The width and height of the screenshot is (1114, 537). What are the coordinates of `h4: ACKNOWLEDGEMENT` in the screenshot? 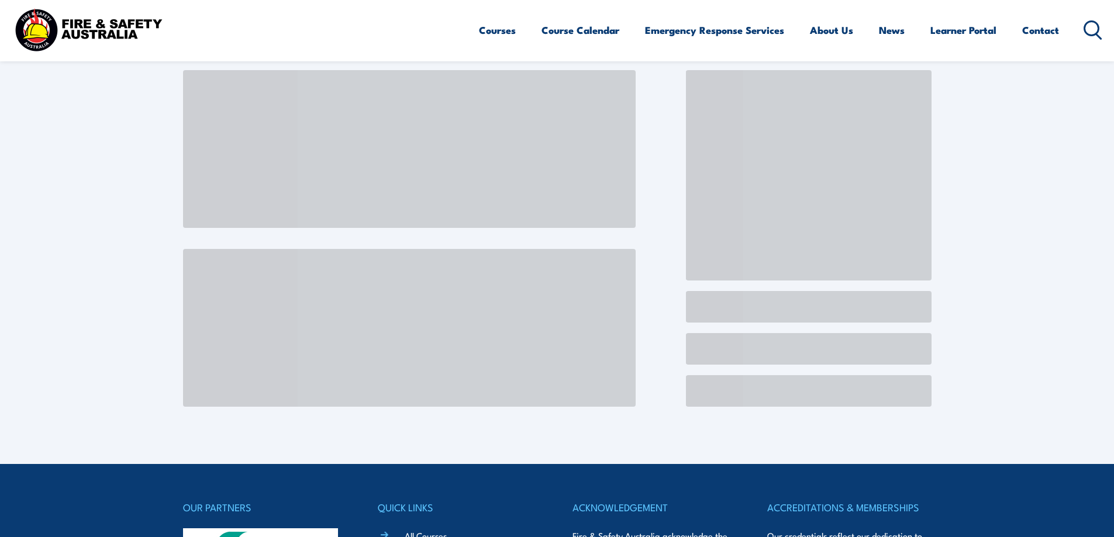 It's located at (654, 507).